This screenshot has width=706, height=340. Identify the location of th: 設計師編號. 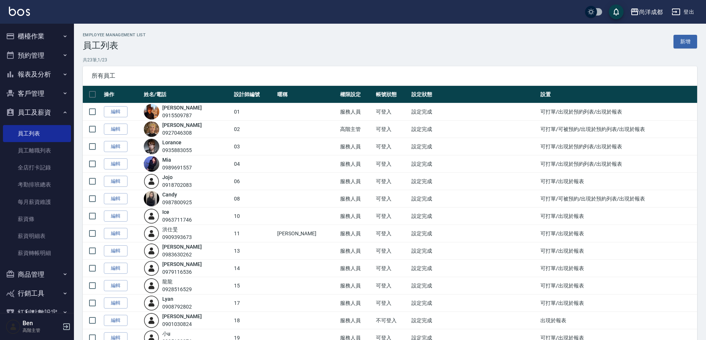
(254, 94).